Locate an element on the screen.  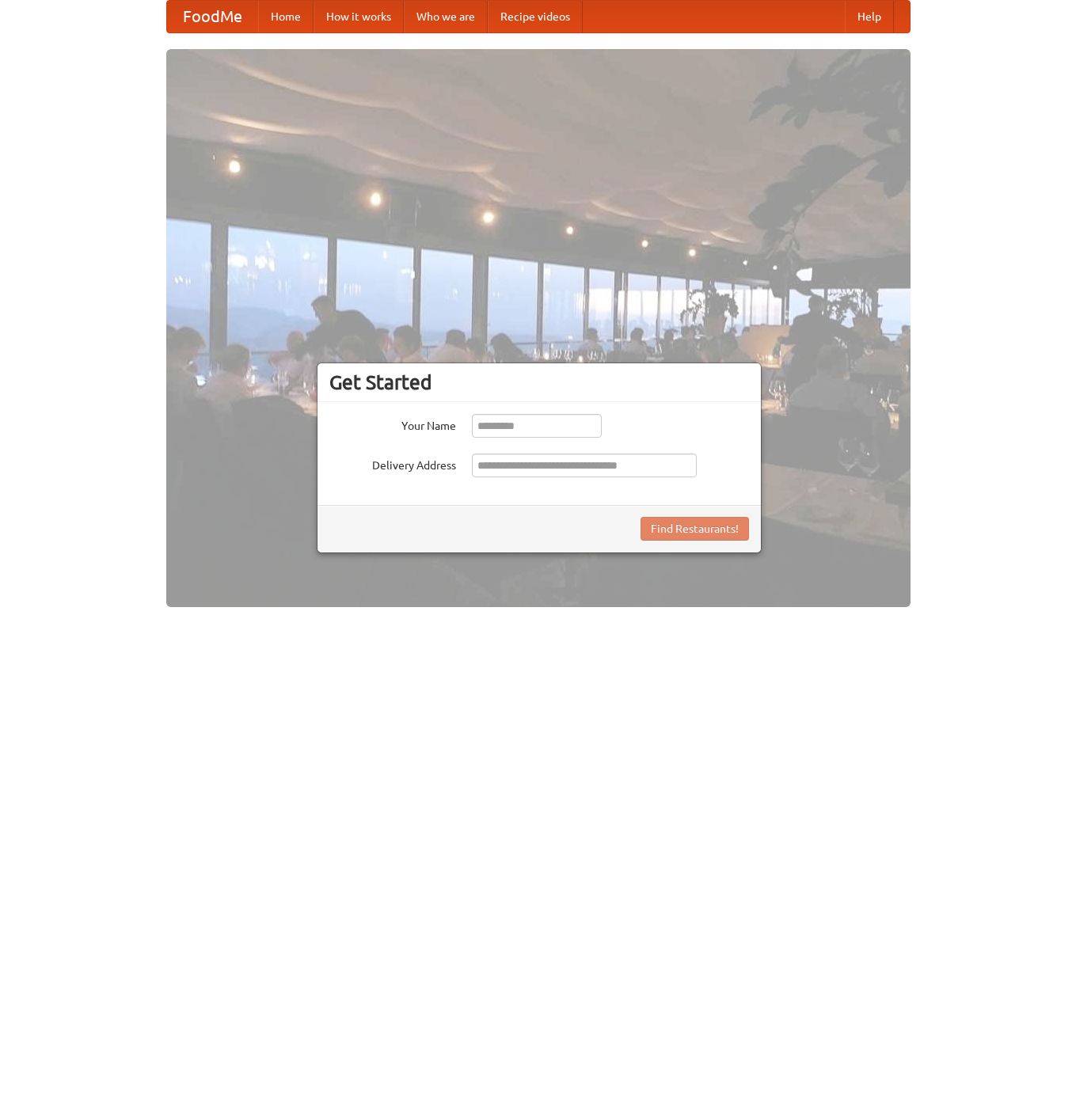
a: Recipe videos is located at coordinates (535, 17).